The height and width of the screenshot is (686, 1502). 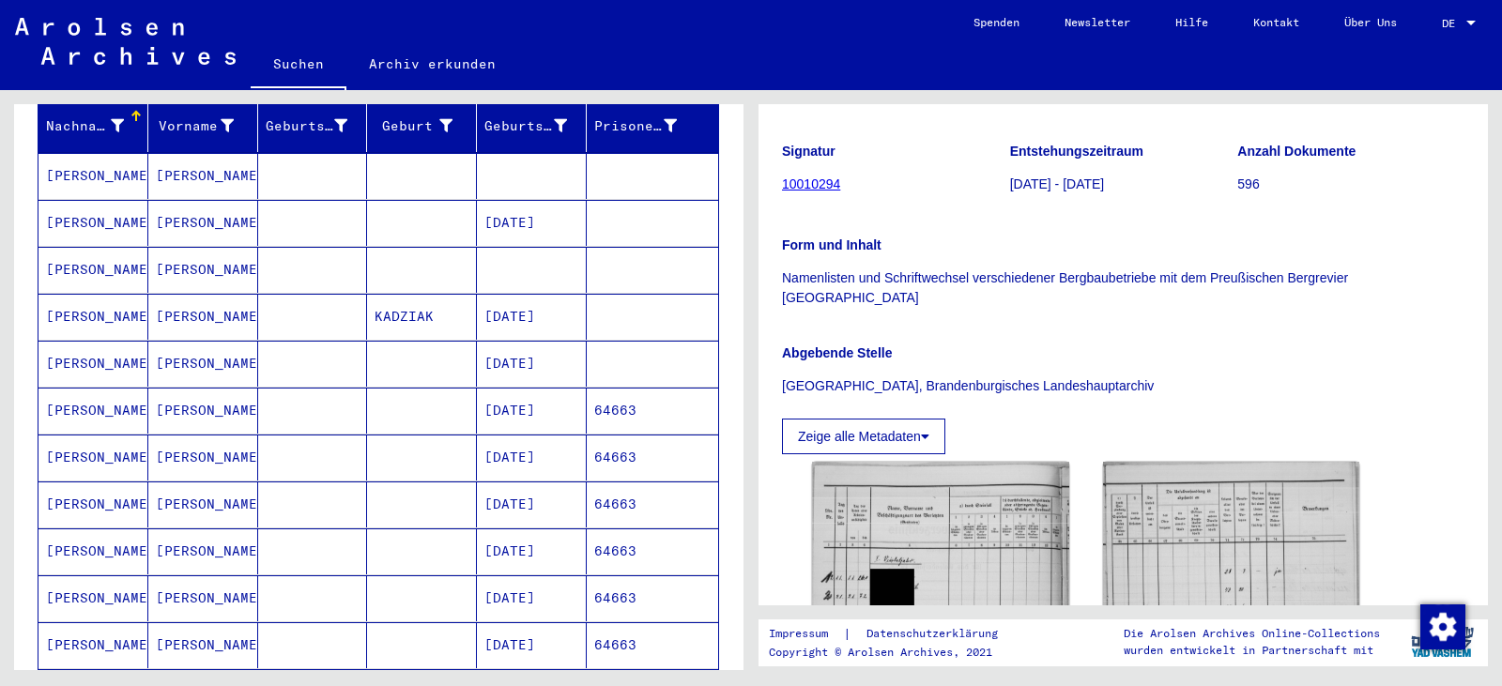 What do you see at coordinates (313, 126) in the screenshot?
I see `mat-header-cell: Geburtsname` at bounding box center [313, 126].